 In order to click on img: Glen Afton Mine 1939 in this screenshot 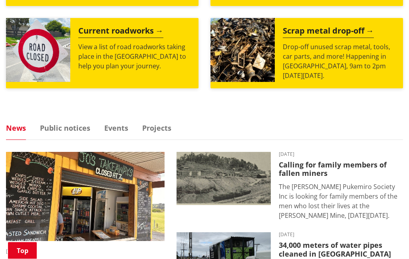, I will do `click(223, 178)`.